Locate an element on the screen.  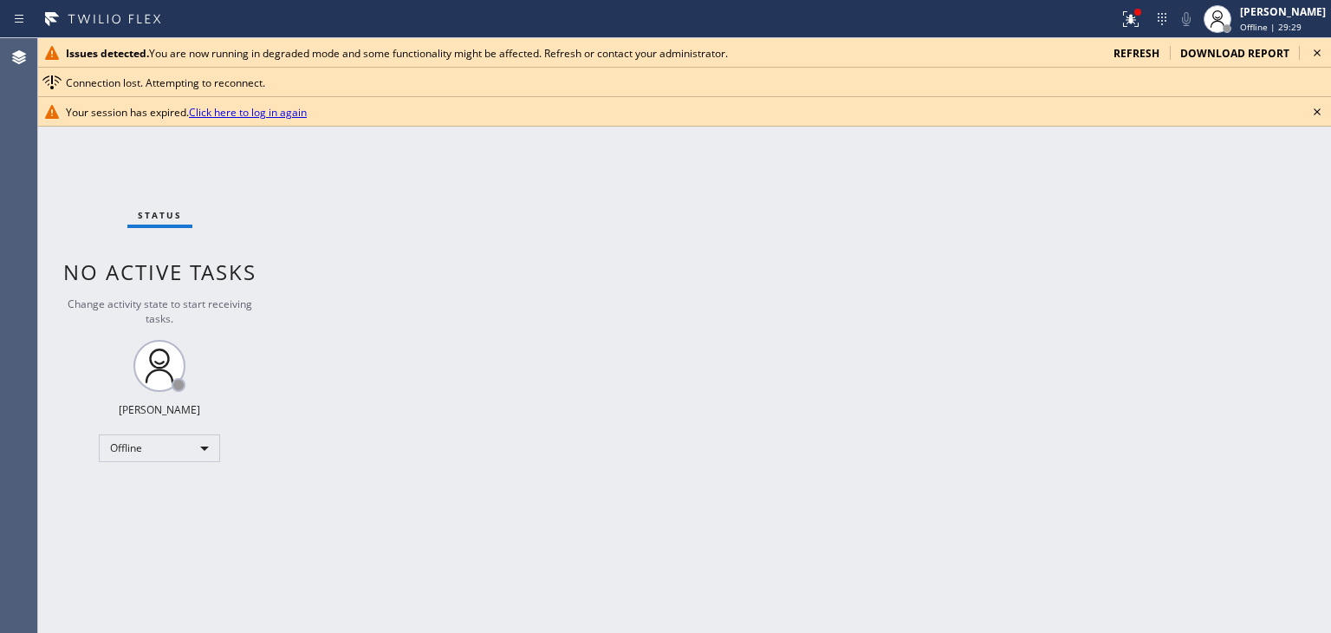
div: You are now running in degraded mode and some functionality might be affected. Refresh or contact... is located at coordinates (582, 53).